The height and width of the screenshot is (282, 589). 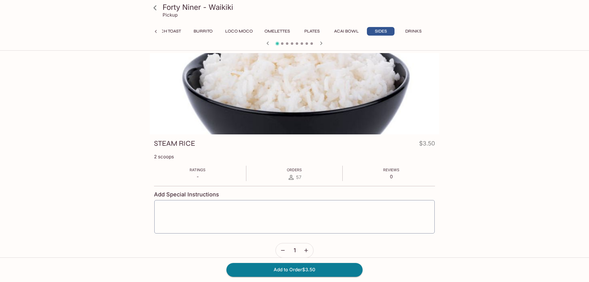 What do you see at coordinates (294, 250) in the screenshot?
I see `span: 1` at bounding box center [294, 250].